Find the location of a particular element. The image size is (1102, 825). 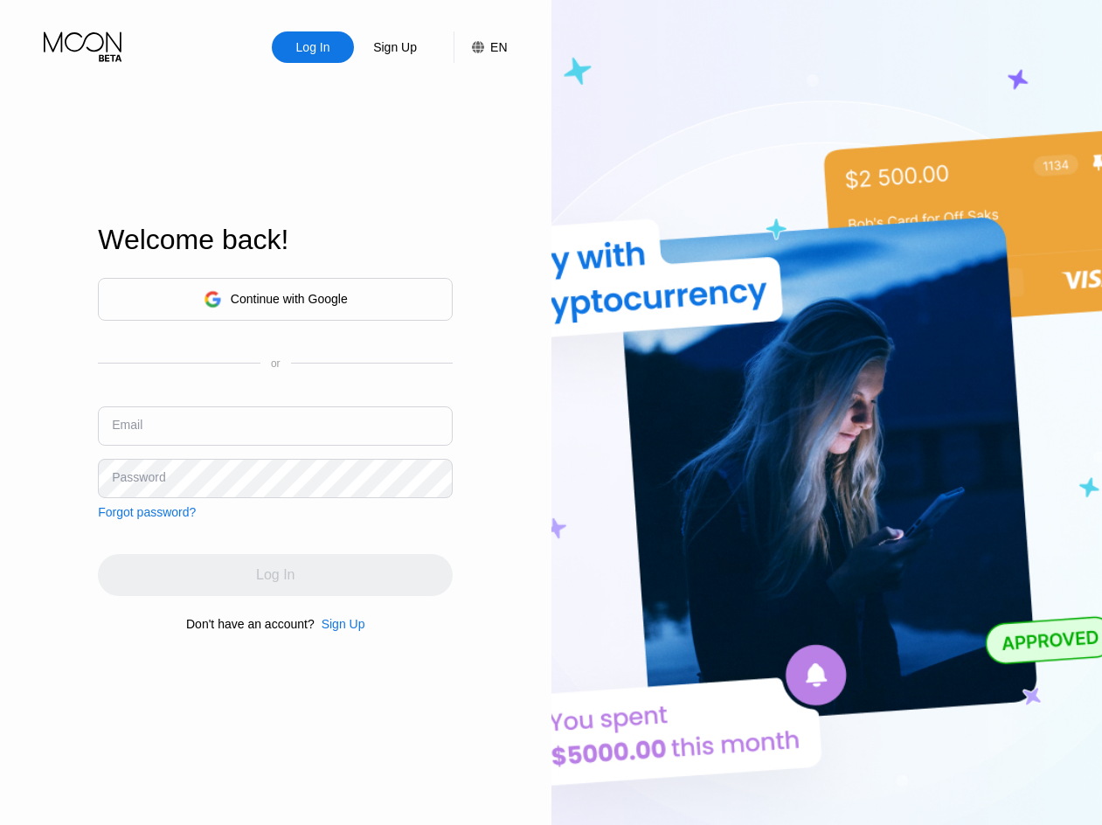

div: Forgot password? is located at coordinates (147, 512).